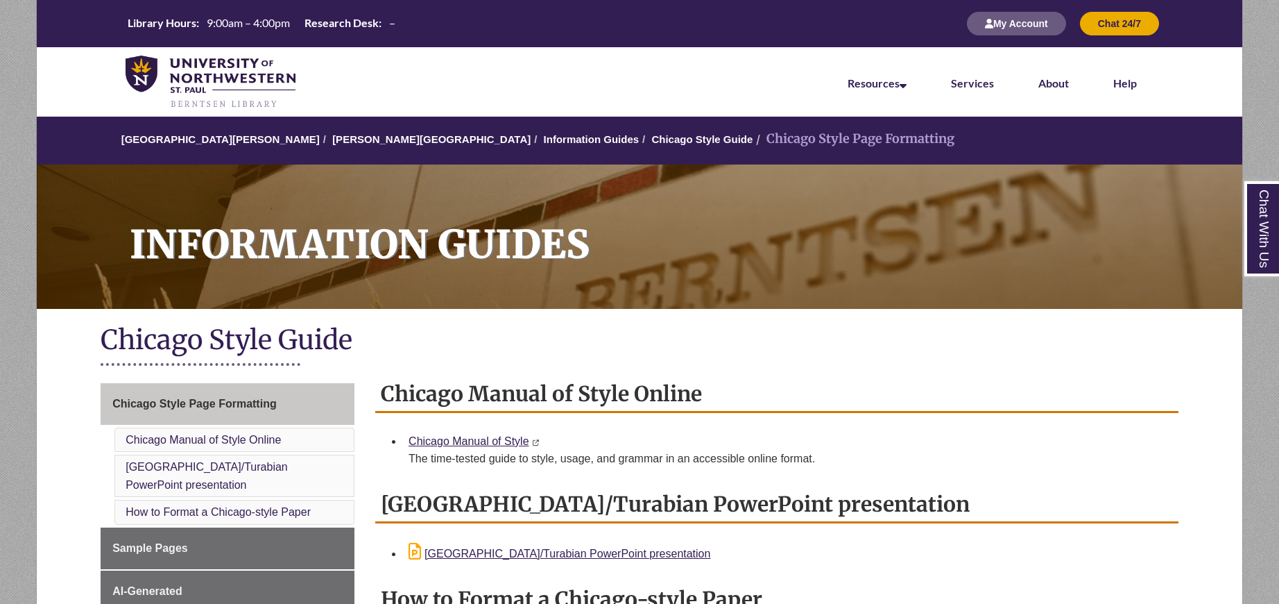  What do you see at coordinates (203, 439) in the screenshot?
I see `a: Chicago Manual of Style Online` at bounding box center [203, 439].